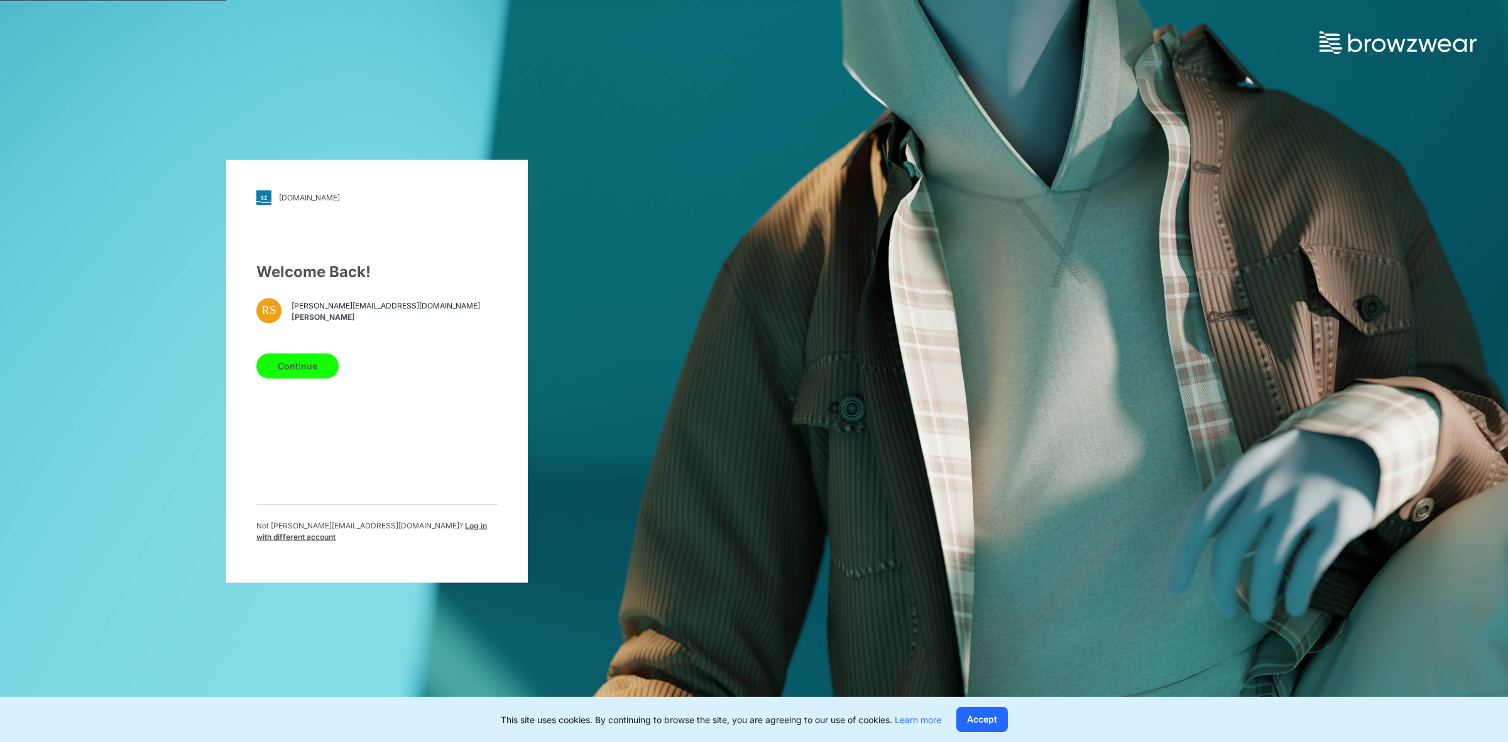 The height and width of the screenshot is (742, 1508). What do you see at coordinates (264, 197) in the screenshot?
I see `img: svg+xml;base64,PHN2ZyB3aWR0aD0iMjgiIGhlaWdodD0iMjgiIHZpZXdCb3g9IjAgMCAyOCAyOCIgZmlsbD0ibm9uZSIgeG...` at bounding box center [264, 197].